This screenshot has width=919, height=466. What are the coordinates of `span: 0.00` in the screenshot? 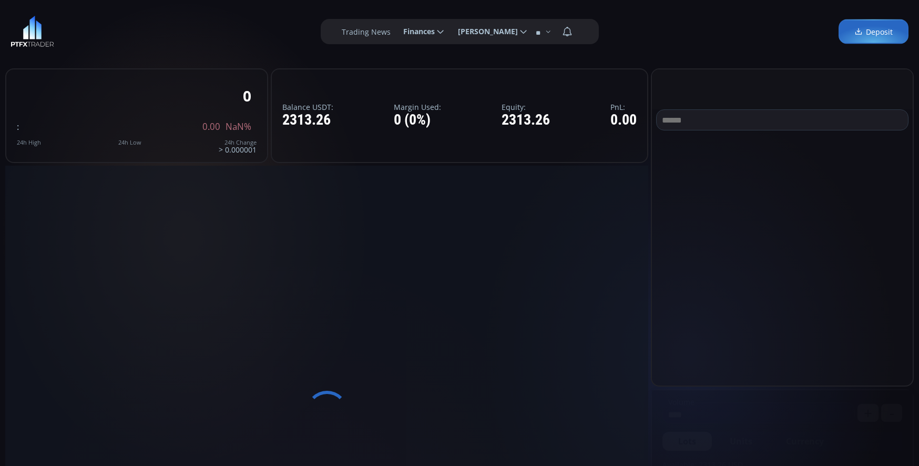 It's located at (211, 127).